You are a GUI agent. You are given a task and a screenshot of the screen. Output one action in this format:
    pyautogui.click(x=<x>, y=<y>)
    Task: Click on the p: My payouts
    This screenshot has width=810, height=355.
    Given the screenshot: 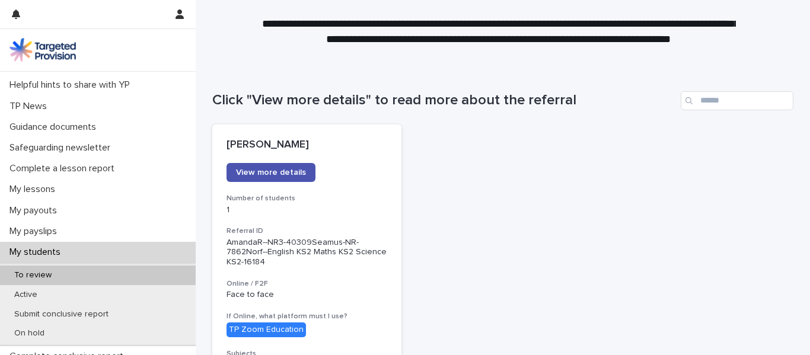 What is the action you would take?
    pyautogui.click(x=36, y=210)
    